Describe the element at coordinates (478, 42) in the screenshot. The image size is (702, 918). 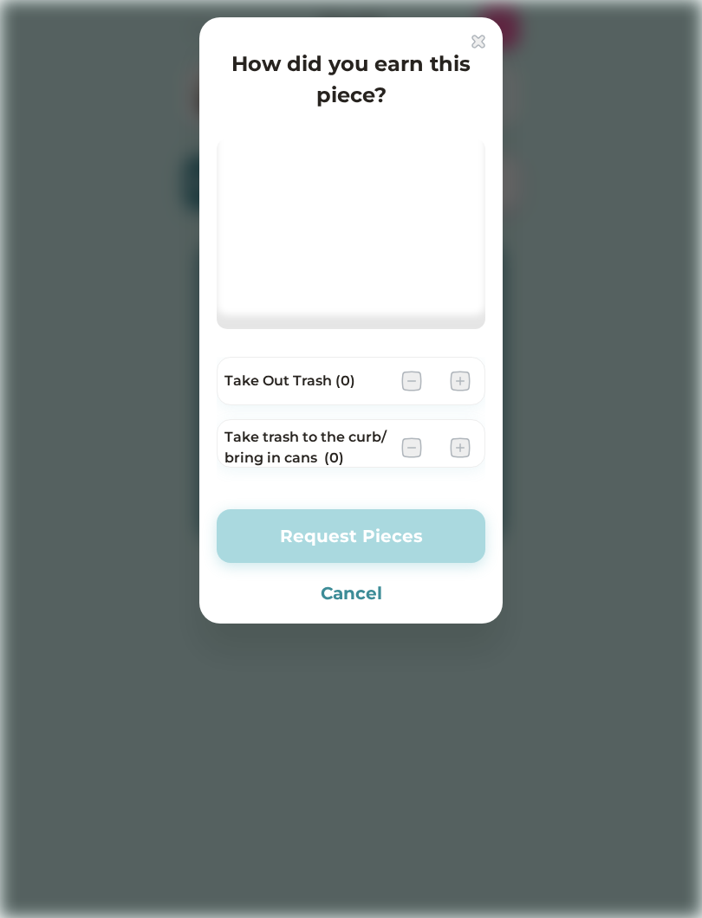
I see `img: interface-delete-2--remove-bold-add-button-buttons-delete.svg` at that location.